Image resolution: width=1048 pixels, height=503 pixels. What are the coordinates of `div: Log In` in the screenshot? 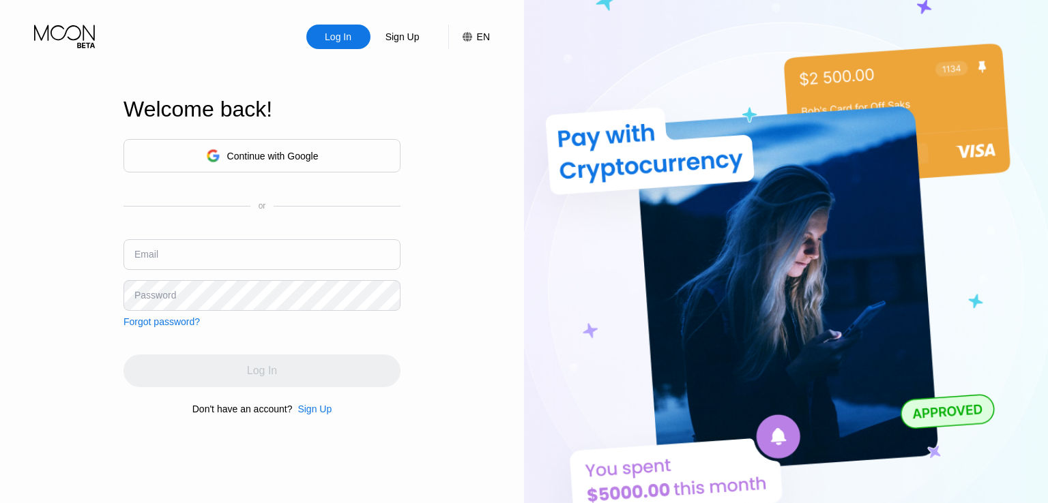 It's located at (338, 37).